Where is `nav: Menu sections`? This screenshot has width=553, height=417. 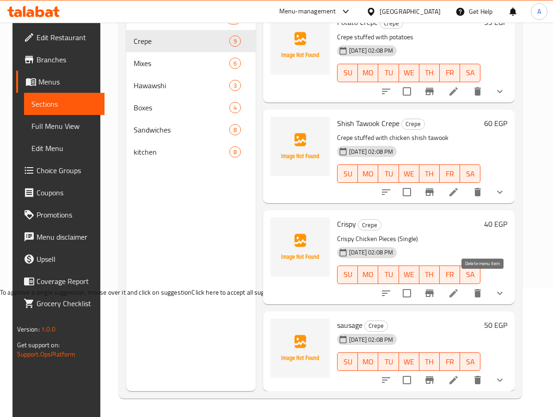
nav: Menu sections is located at coordinates (191, 85).